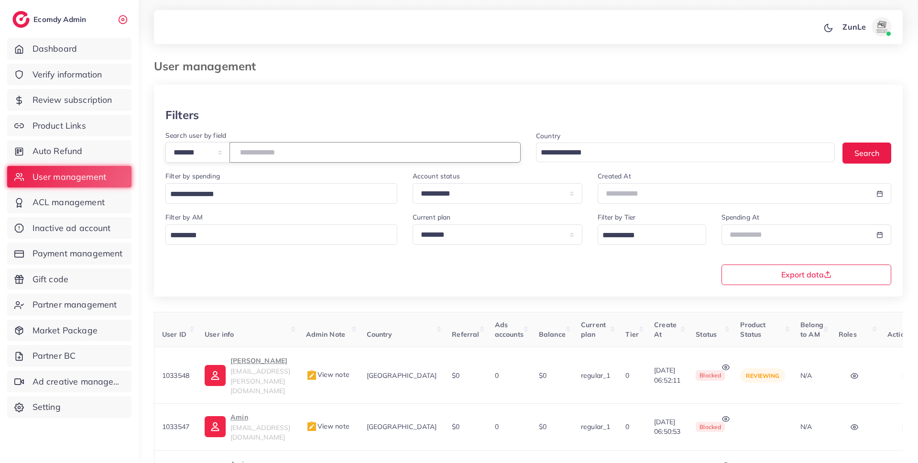 Image resolution: width=918 pixels, height=463 pixels. I want to click on span: Export data, so click(806, 274).